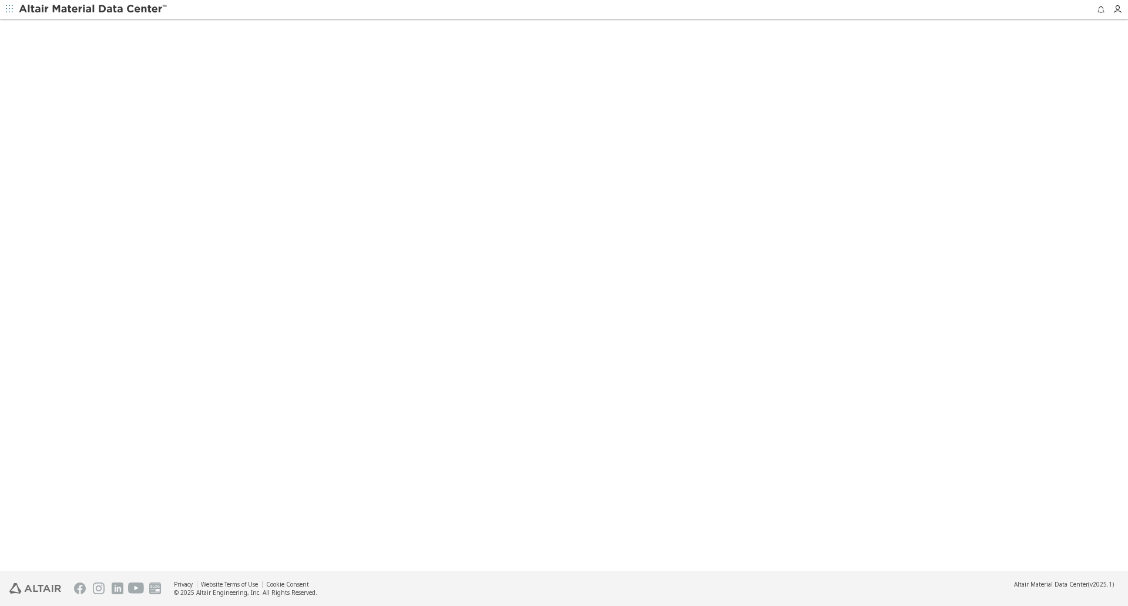 This screenshot has height=606, width=1128. Describe the element at coordinates (246, 592) in the screenshot. I see `div: © 2025 Altair Engineering, Inc. All Rights Reserved.` at that location.